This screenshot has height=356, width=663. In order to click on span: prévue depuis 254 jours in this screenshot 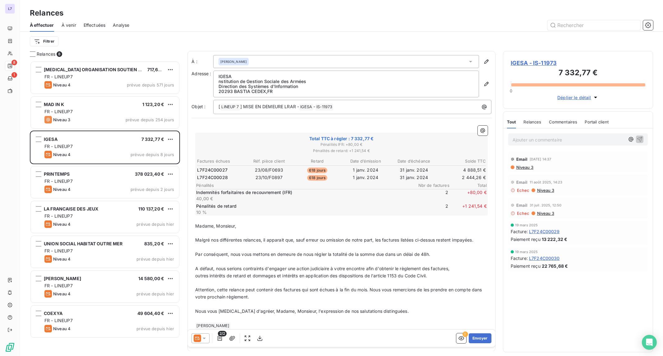, I will do `click(150, 120)`.